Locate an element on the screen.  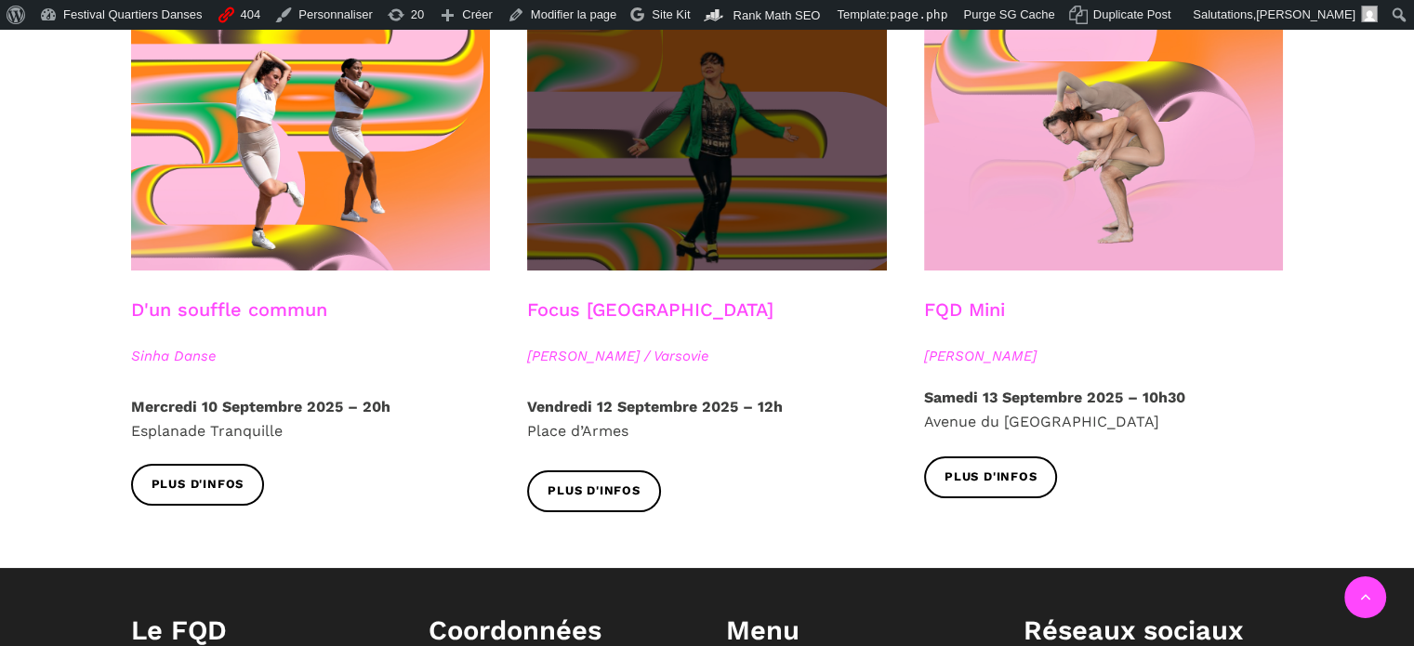
span: Rank Math SEO is located at coordinates (776, 15).